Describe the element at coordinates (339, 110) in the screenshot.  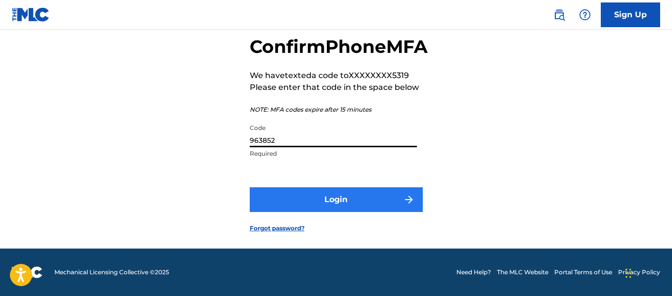
I see `p: NOTE: MFA codes expire after 15 minutes` at that location.